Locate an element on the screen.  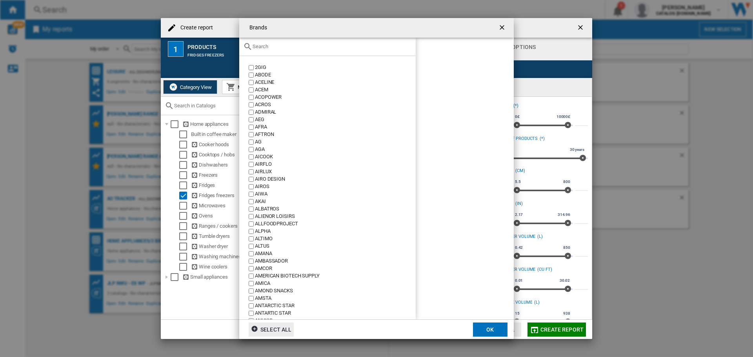
div: ACEM is located at coordinates (336, 90).